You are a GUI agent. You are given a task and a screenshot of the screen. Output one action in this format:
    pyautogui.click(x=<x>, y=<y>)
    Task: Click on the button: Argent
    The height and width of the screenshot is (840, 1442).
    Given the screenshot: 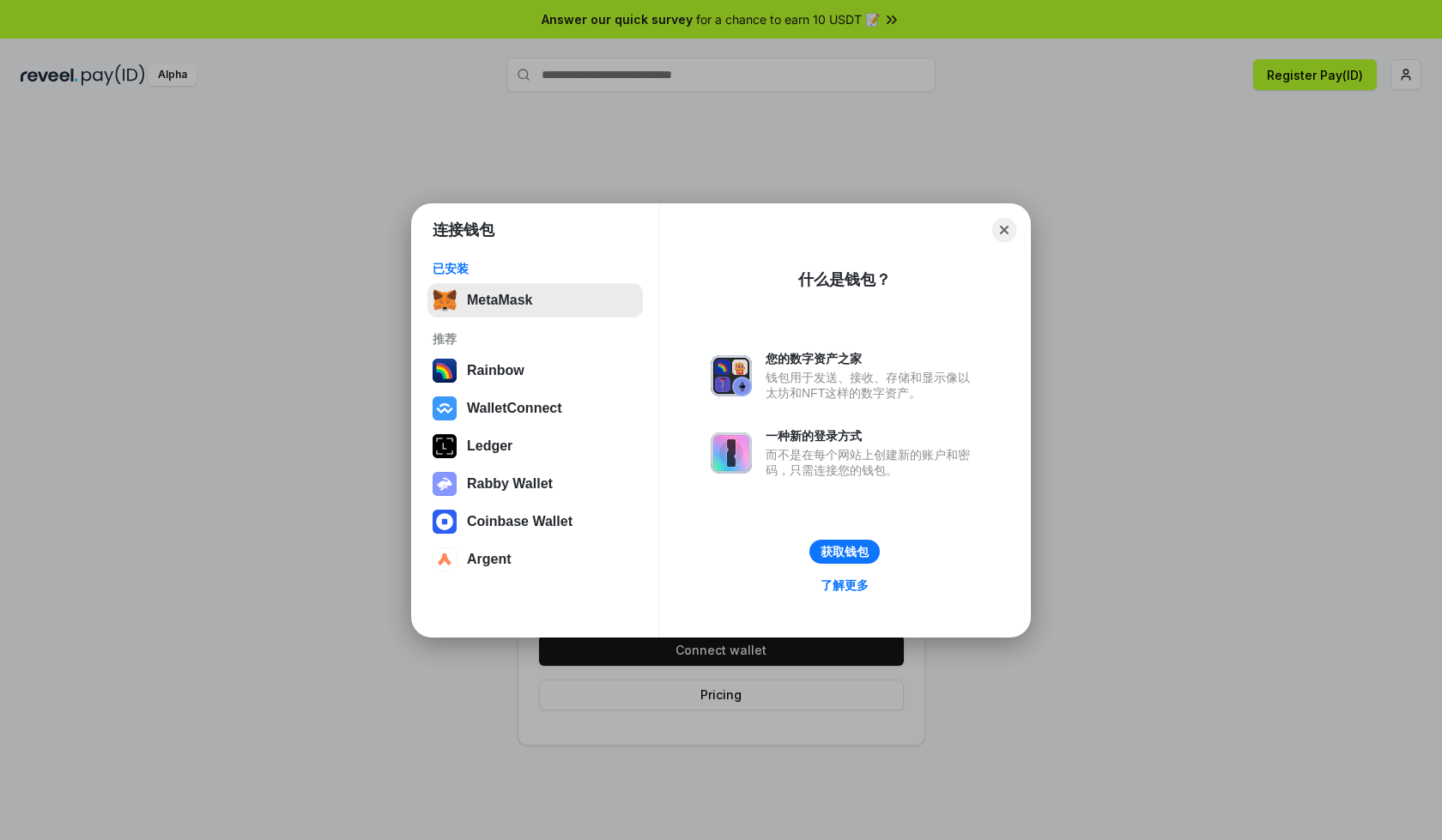 What is the action you would take?
    pyautogui.click(x=535, y=560)
    